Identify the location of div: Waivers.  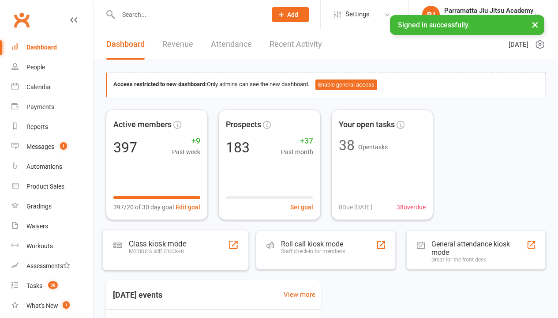
(37, 226).